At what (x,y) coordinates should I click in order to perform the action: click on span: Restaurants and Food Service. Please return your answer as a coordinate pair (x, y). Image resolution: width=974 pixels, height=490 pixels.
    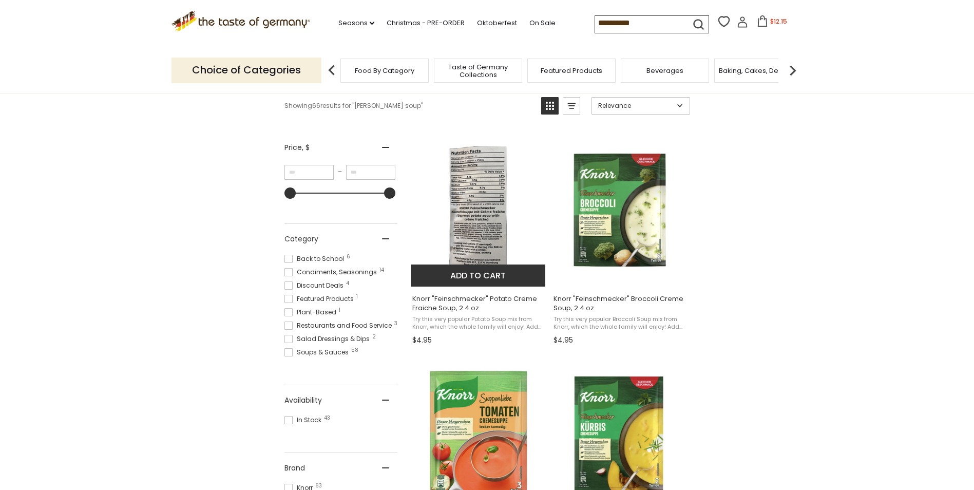
    Looking at the image, I should click on (340, 326).